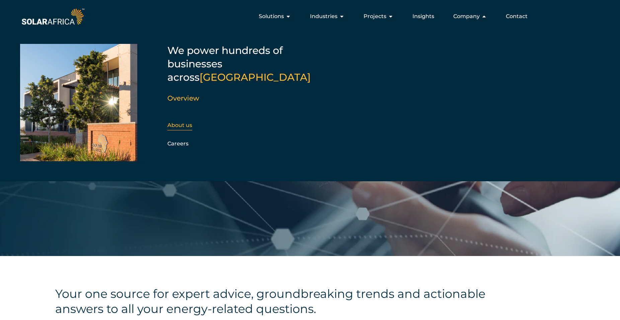  Describe the element at coordinates (517, 16) in the screenshot. I see `a: Contact` at that location.